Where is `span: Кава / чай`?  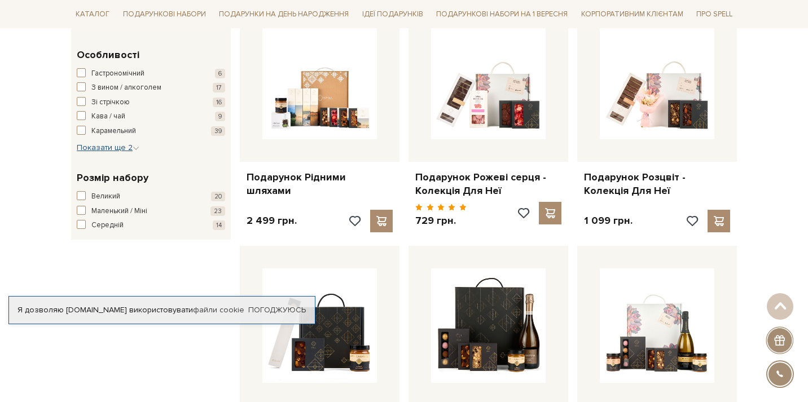
span: Кава / чай is located at coordinates (108, 117).